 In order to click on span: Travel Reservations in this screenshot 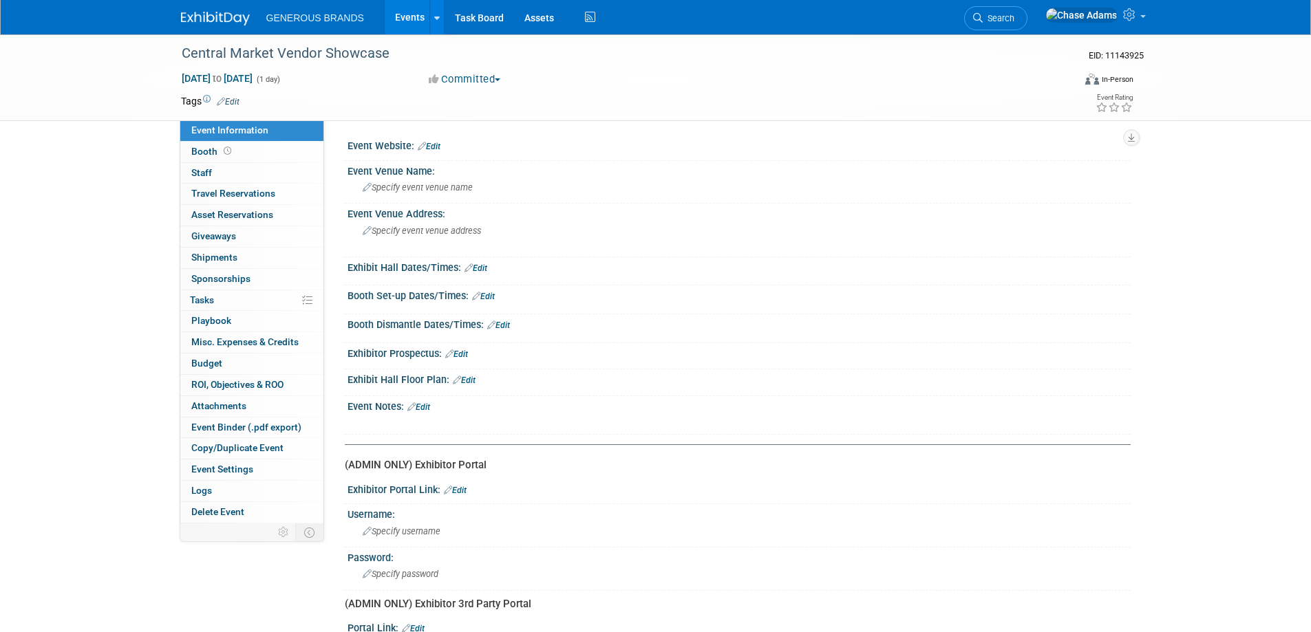, I will do `click(233, 193)`.